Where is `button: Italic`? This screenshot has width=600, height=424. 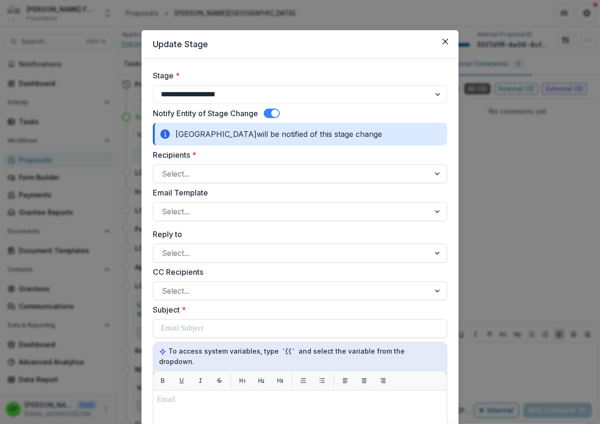
button: Italic is located at coordinates (201, 380).